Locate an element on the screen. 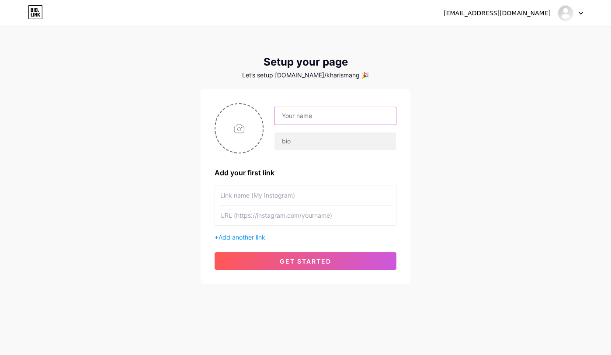 The width and height of the screenshot is (611, 355). img: kharisma wati is located at coordinates (566, 13).